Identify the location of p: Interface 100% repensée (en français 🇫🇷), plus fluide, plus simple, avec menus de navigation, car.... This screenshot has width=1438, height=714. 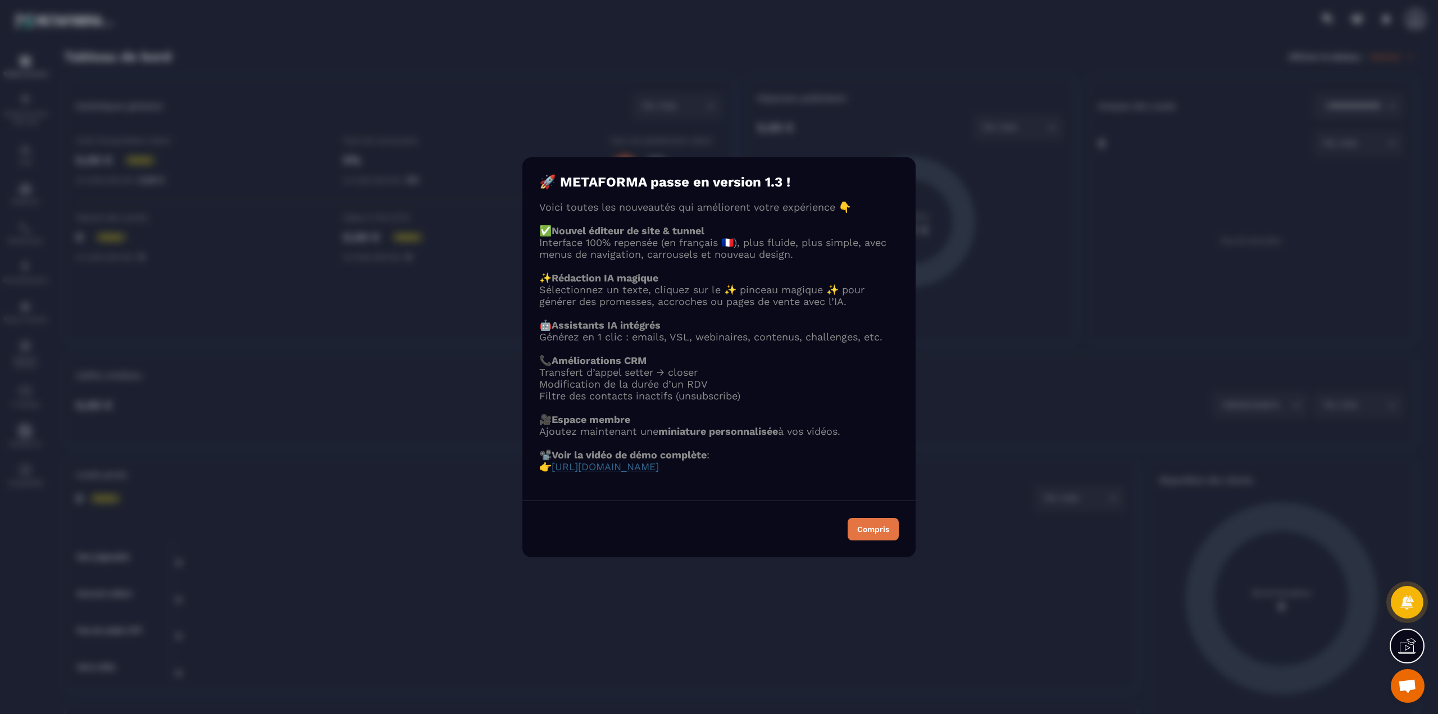
(719, 248).